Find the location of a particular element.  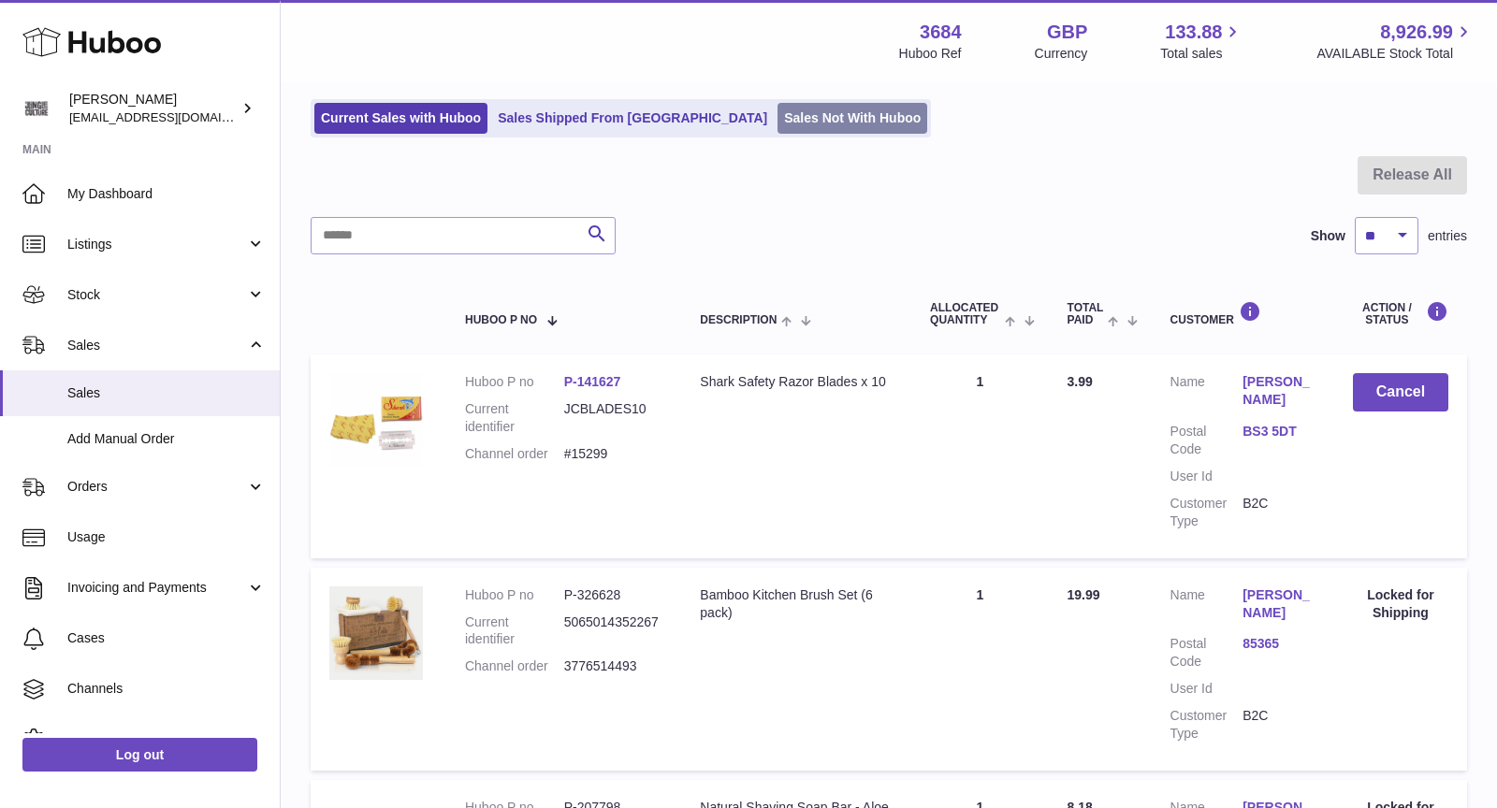

div: Shark Safety Razor Blades x 10 is located at coordinates (796, 382).